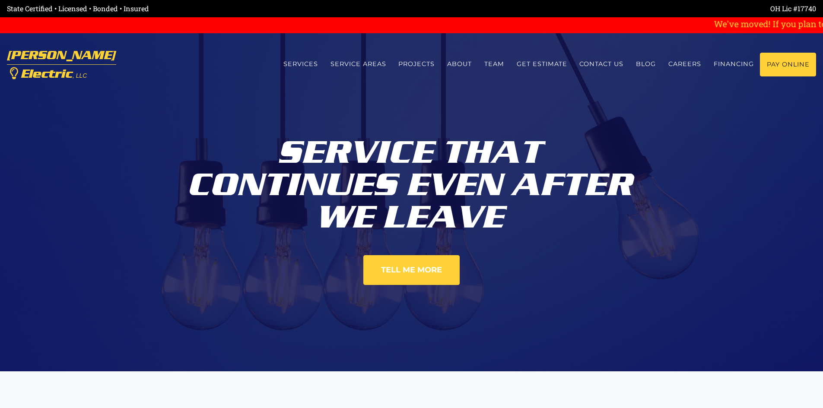  Describe the element at coordinates (460, 64) in the screenshot. I see `a: About` at that location.